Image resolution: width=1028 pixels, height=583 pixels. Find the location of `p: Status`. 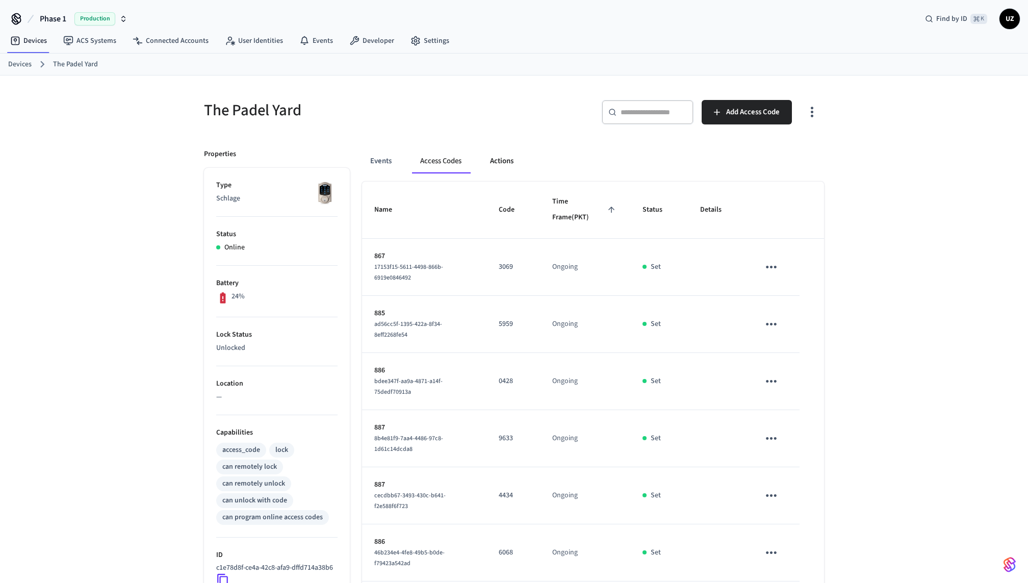

p: Status is located at coordinates (277, 234).